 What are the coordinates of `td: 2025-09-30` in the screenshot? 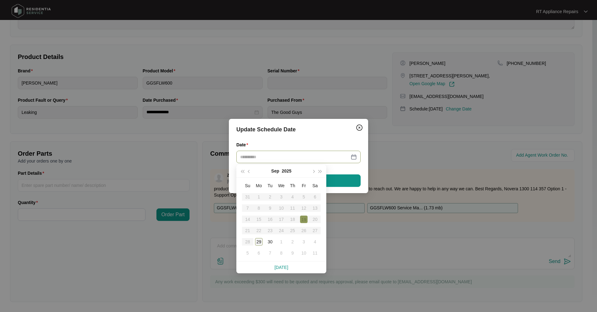 It's located at (270, 242).